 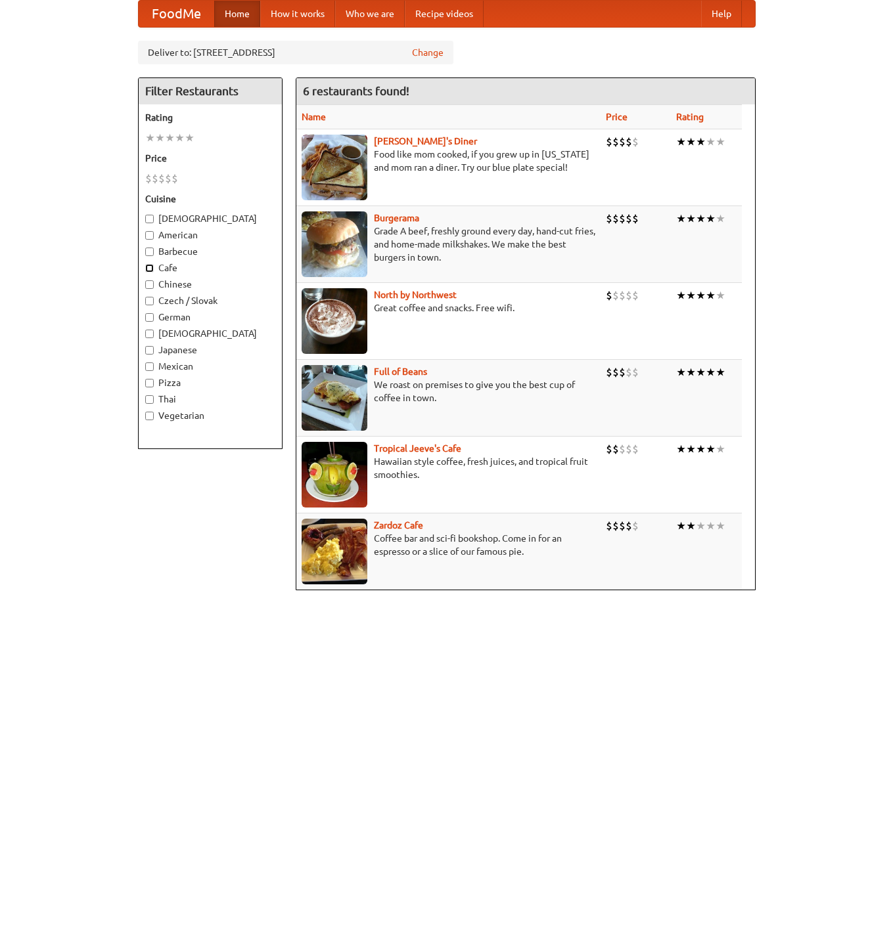 I want to click on a: Change, so click(x=428, y=53).